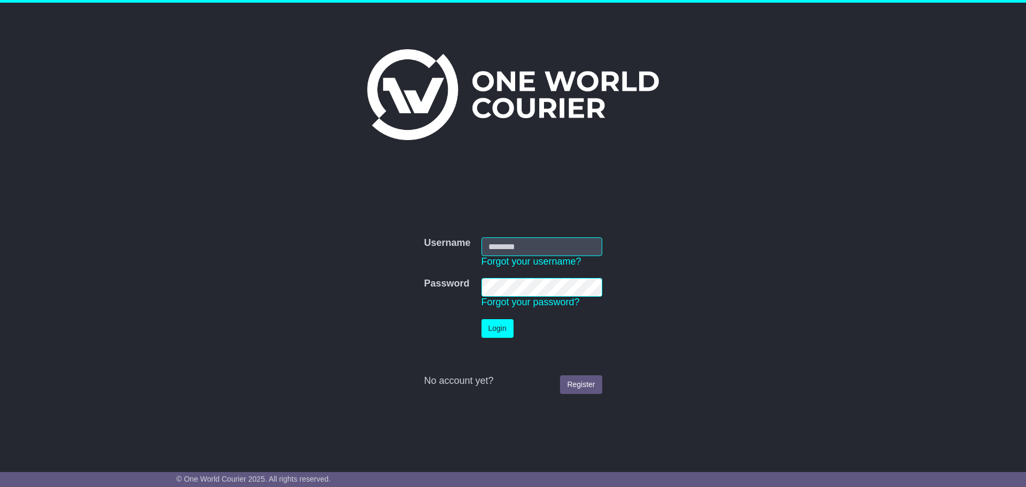  I want to click on label: Username, so click(447, 243).